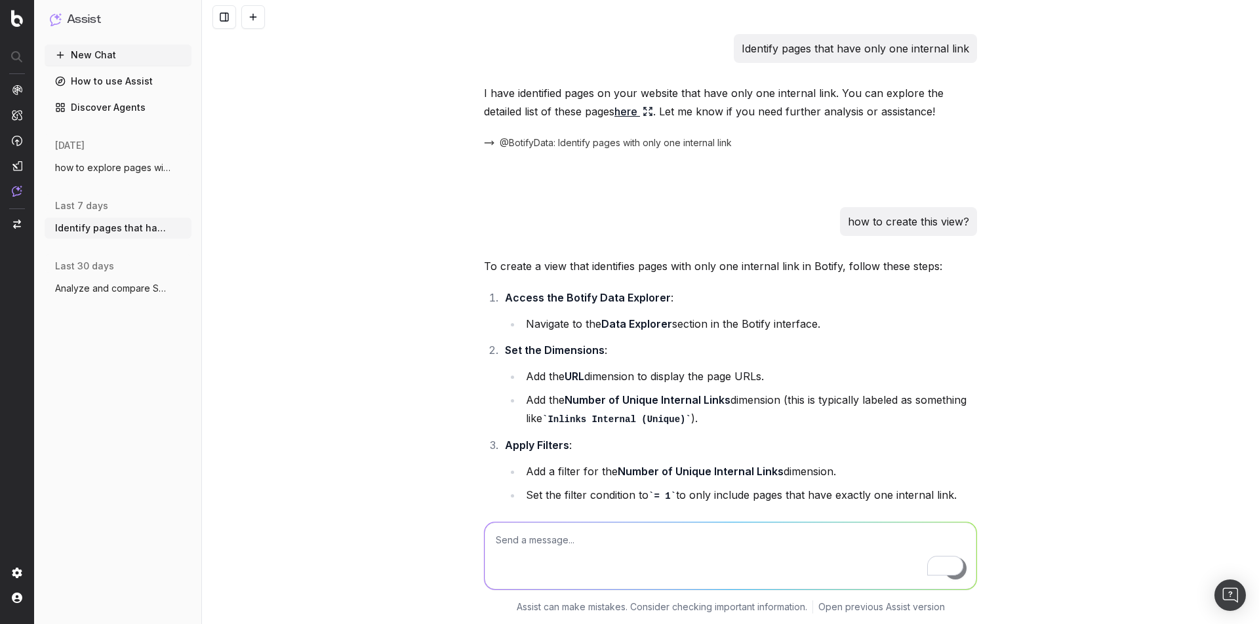  Describe the element at coordinates (118, 289) in the screenshot. I see `button: Analyze and compare Swift code segment p` at that location.